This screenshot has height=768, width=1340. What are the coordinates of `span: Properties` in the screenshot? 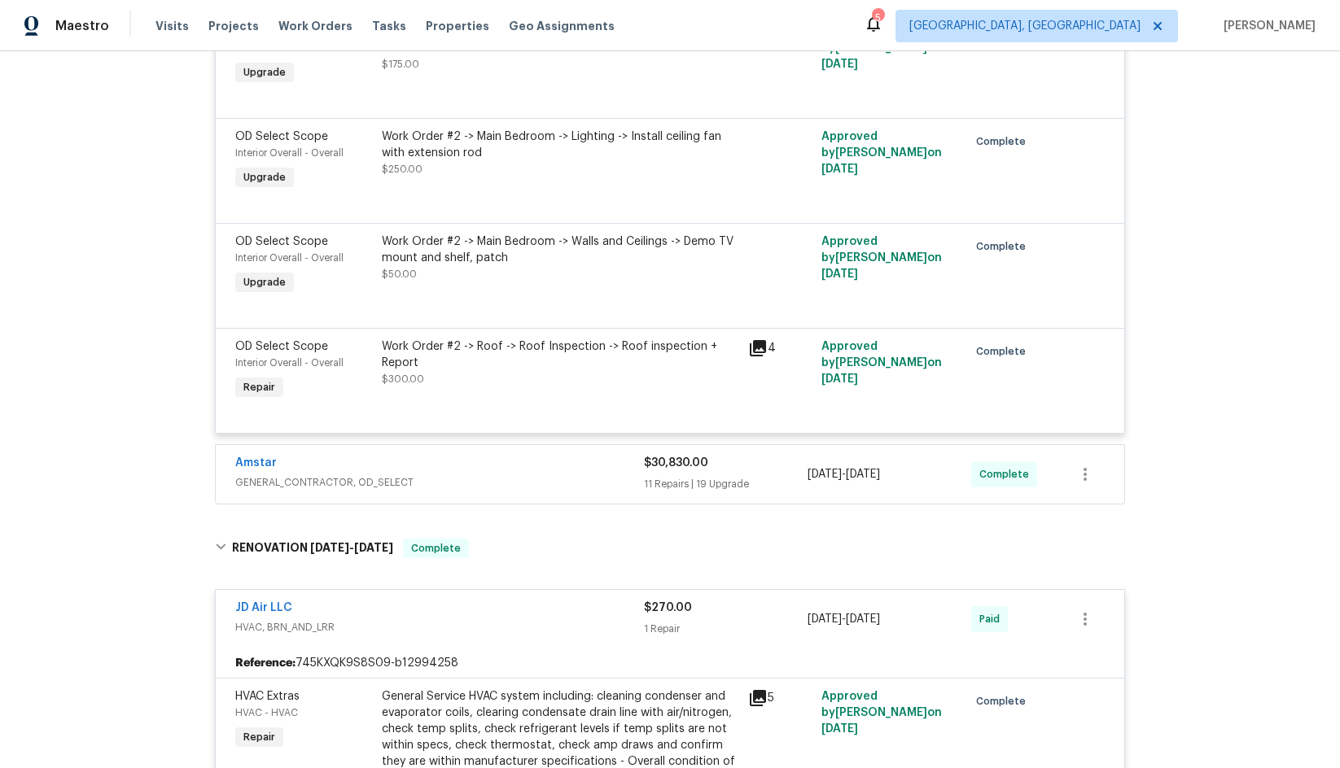 It's located at (457, 26).